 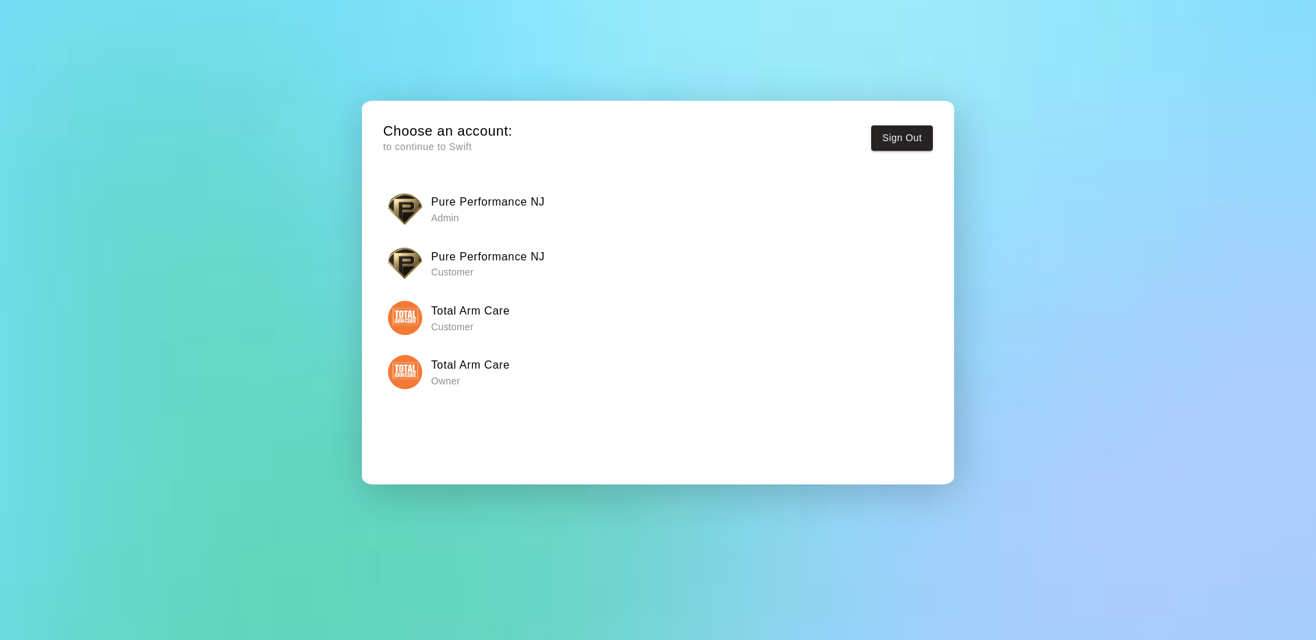 I want to click on p: Owner, so click(x=470, y=381).